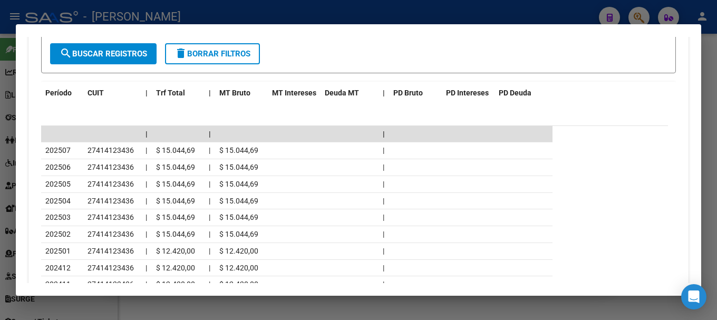 The image size is (717, 320). I want to click on span: CUIT, so click(95, 93).